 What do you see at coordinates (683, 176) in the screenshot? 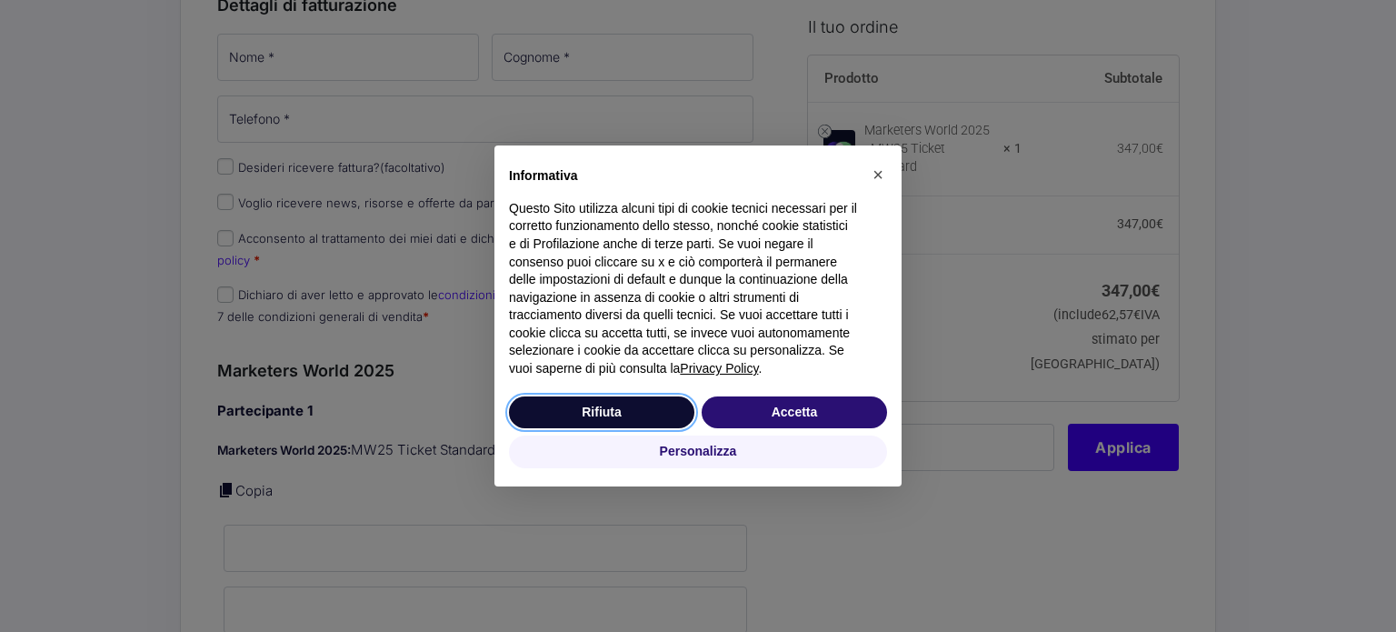
I see `h2: Informativa` at bounding box center [683, 176].